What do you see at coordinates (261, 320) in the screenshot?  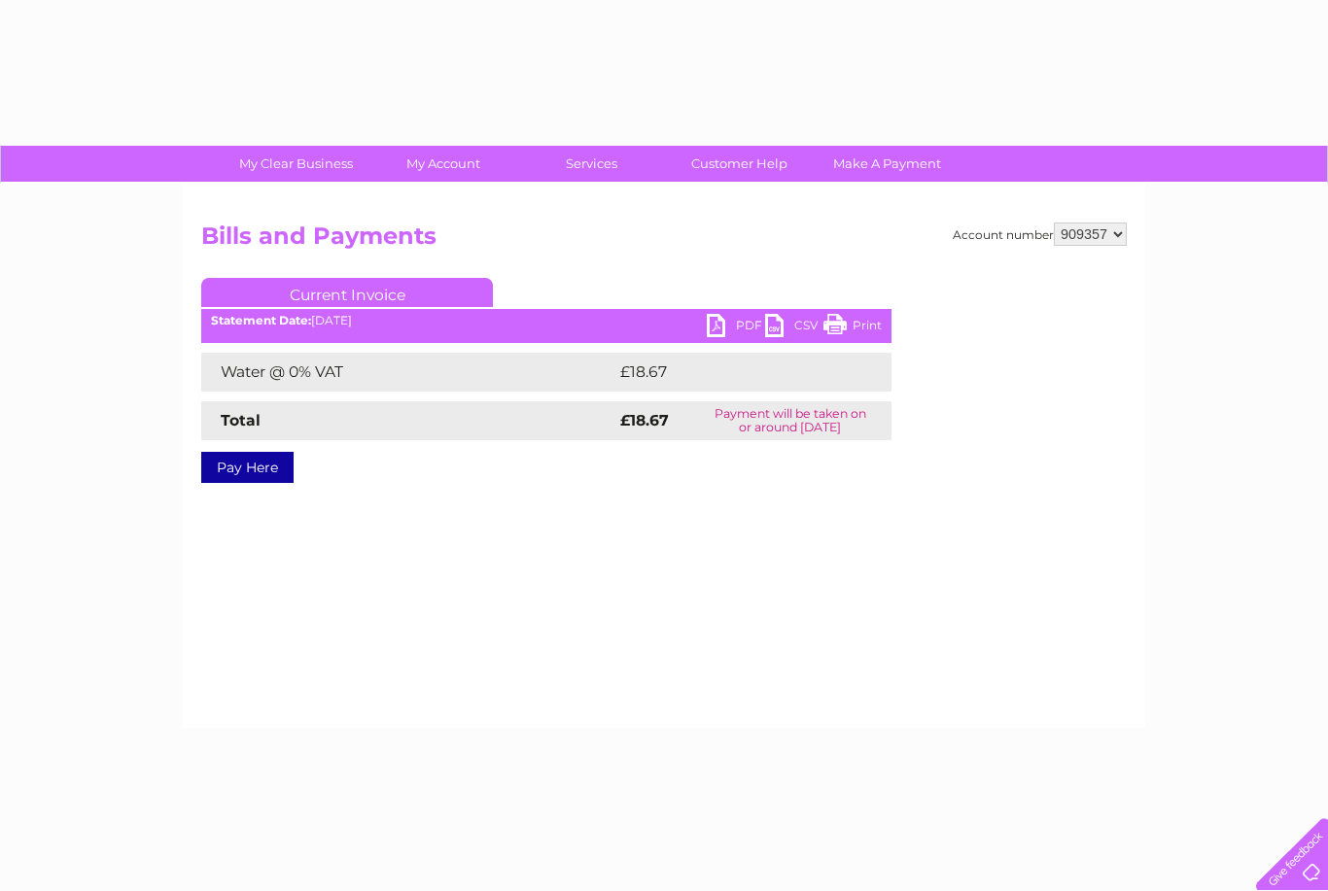 I see `b: Statement Date:` at bounding box center [261, 320].